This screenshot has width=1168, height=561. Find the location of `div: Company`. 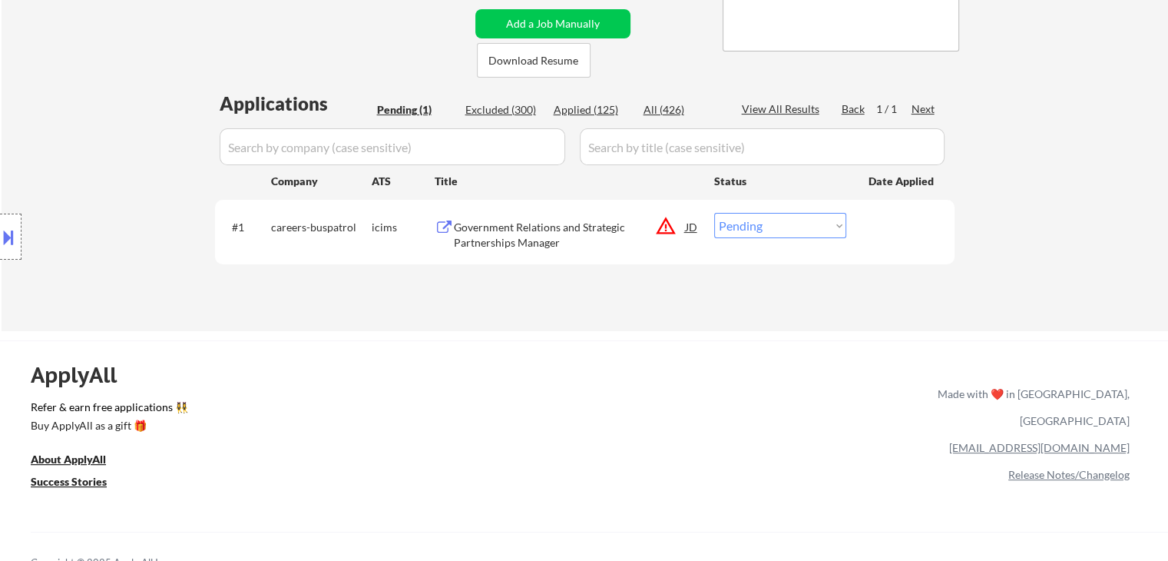

div: Company is located at coordinates (321, 181).